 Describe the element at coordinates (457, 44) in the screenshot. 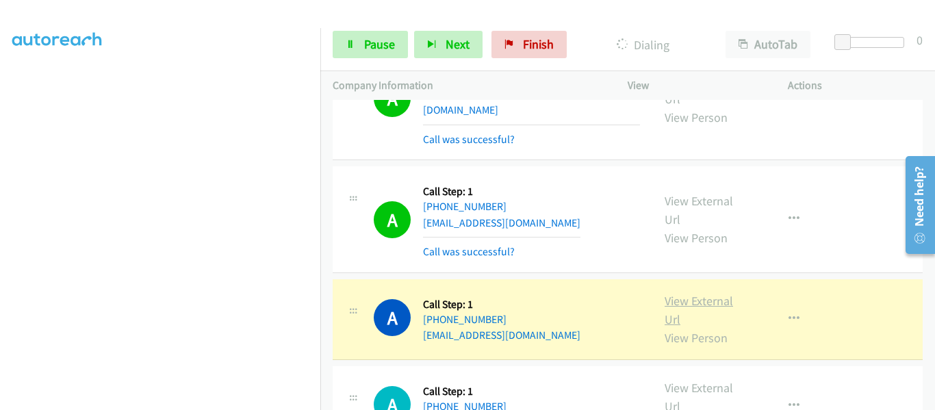

I see `span: Next` at that location.